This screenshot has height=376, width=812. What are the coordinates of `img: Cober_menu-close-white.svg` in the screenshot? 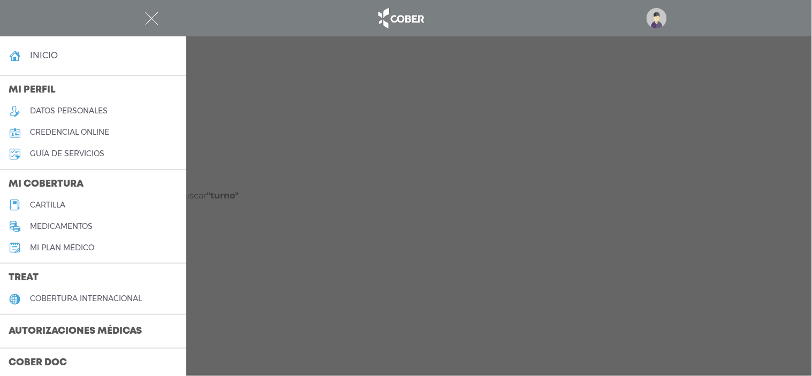 It's located at (151, 18).